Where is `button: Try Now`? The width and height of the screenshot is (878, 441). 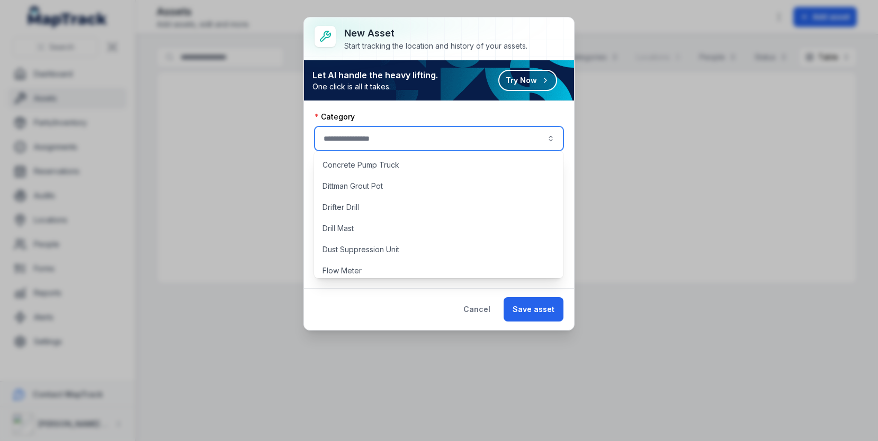
button: Try Now is located at coordinates (527, 80).